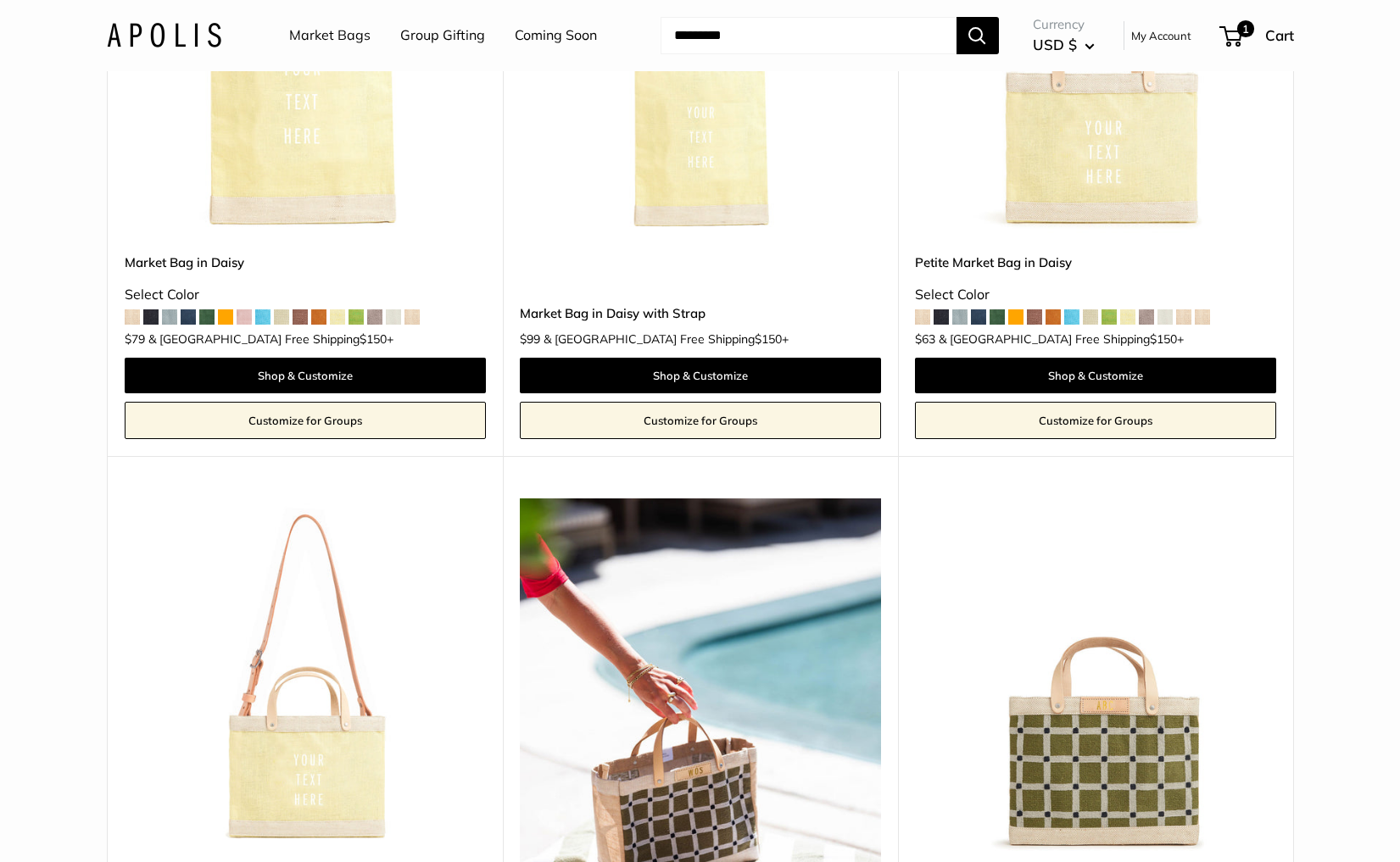 The width and height of the screenshot is (1400, 862). Describe the element at coordinates (925, 339) in the screenshot. I see `span: $63` at that location.